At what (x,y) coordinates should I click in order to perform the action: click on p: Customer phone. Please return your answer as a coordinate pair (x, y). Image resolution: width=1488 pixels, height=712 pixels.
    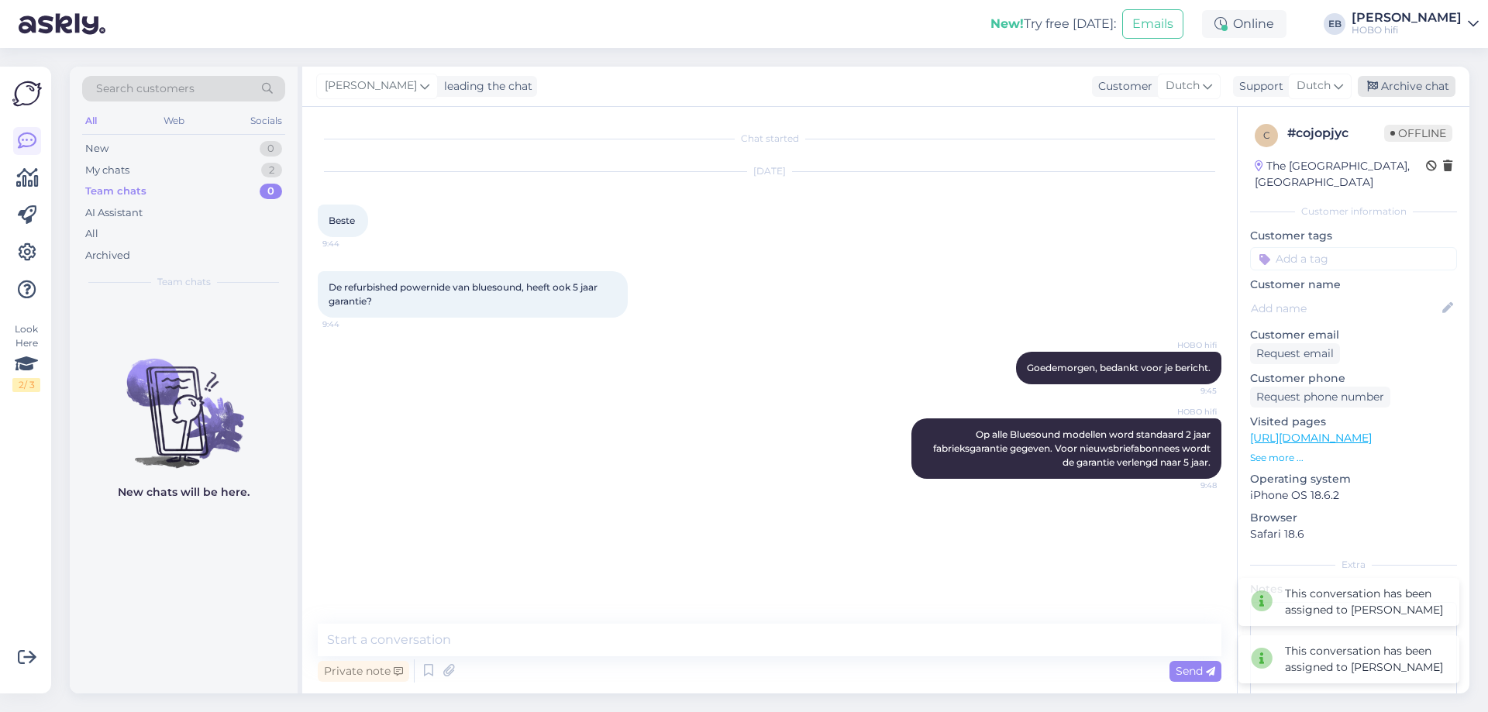
    Looking at the image, I should click on (1353, 378).